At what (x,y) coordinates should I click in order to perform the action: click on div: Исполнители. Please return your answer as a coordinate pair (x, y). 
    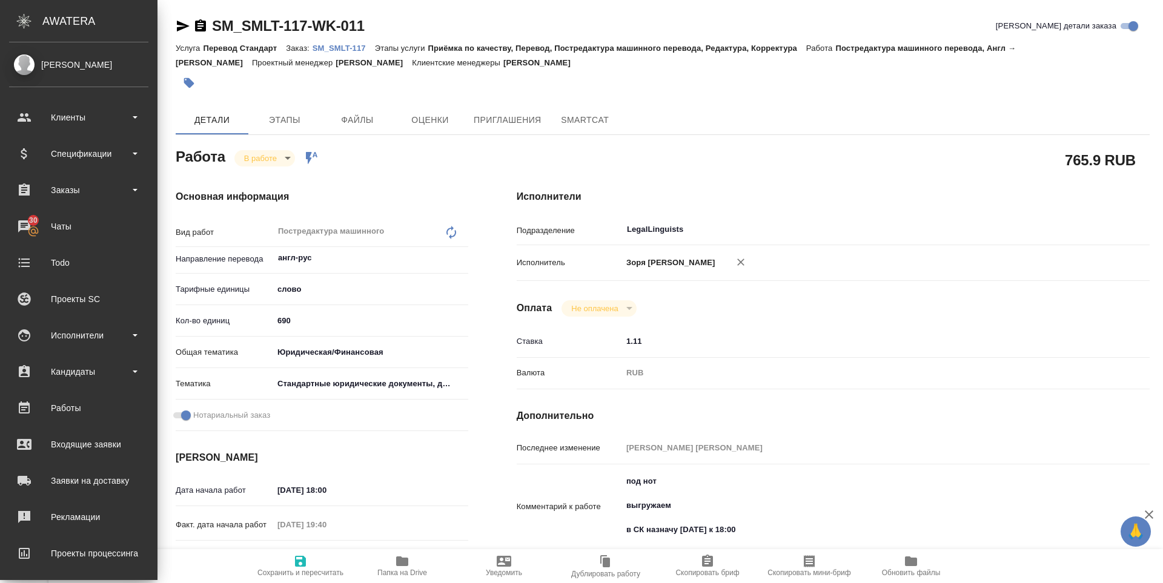
    Looking at the image, I should click on (79, 335).